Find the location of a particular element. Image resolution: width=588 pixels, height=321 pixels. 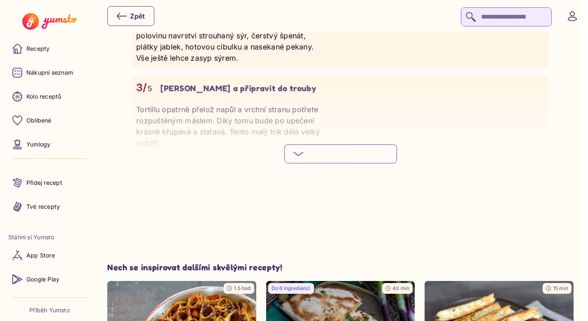

a: Nákupní seznam is located at coordinates (50, 73).